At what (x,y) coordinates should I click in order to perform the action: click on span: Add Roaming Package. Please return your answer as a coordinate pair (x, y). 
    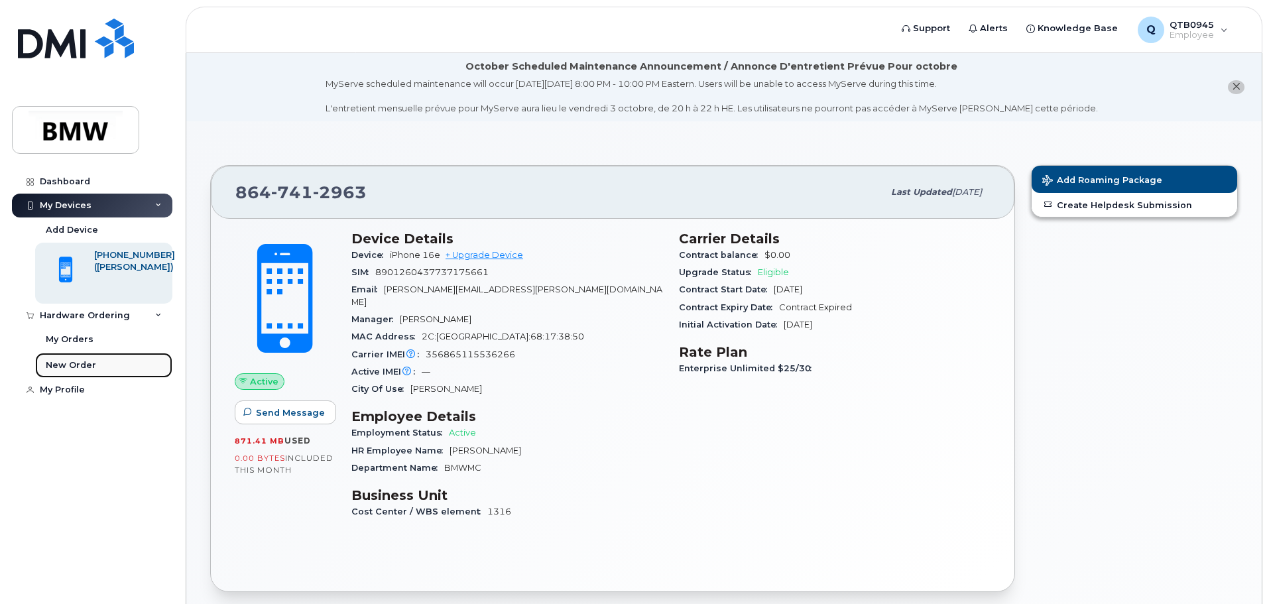
    Looking at the image, I should click on (1102, 181).